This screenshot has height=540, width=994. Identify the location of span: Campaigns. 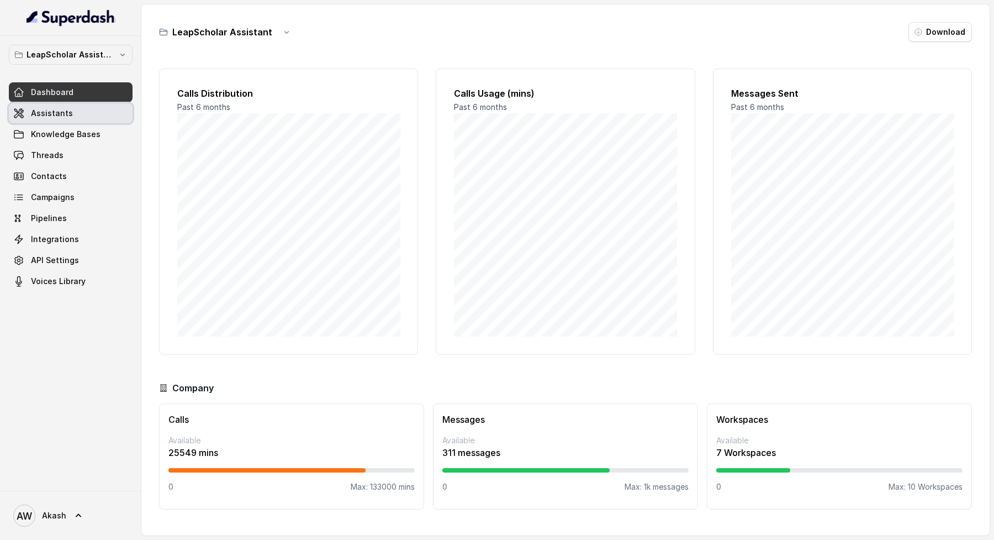
(52, 197).